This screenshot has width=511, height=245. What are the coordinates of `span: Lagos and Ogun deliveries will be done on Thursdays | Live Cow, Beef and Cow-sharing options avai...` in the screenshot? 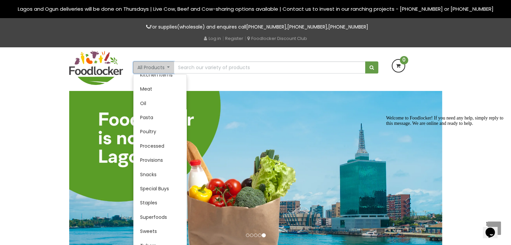 It's located at (256, 9).